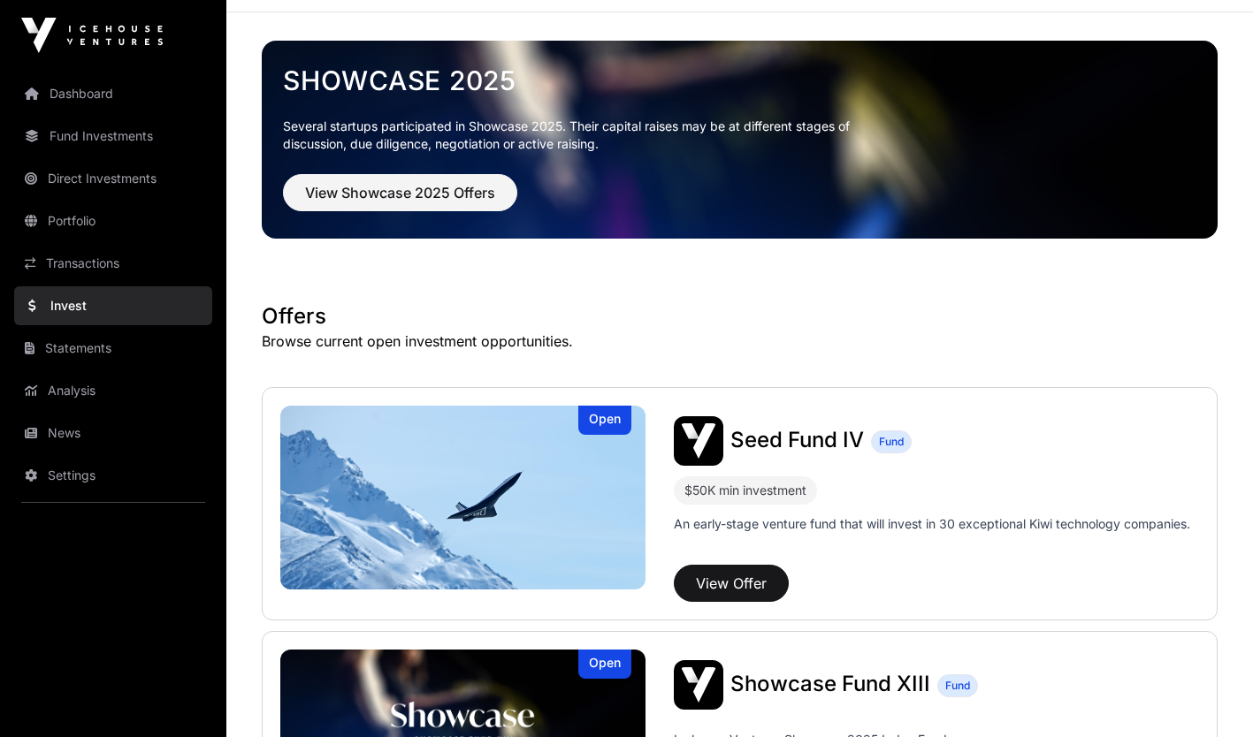  I want to click on a: Statements, so click(113, 348).